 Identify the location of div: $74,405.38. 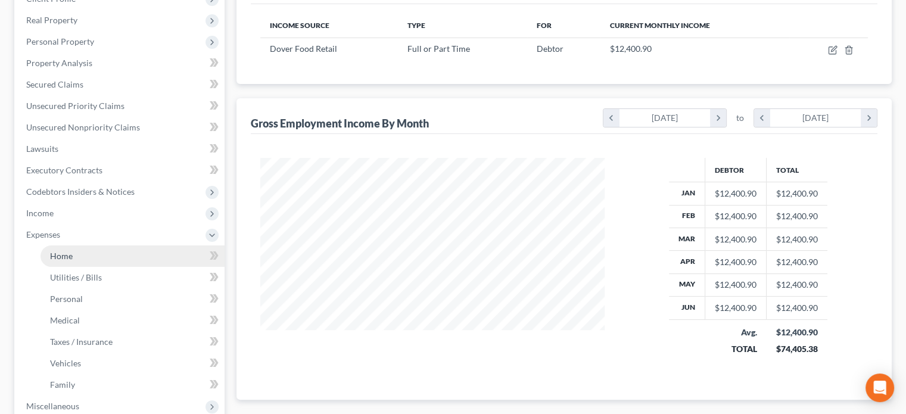
(797, 349).